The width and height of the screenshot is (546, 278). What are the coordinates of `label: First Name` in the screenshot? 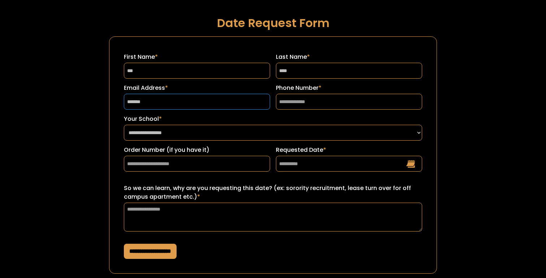 It's located at (197, 57).